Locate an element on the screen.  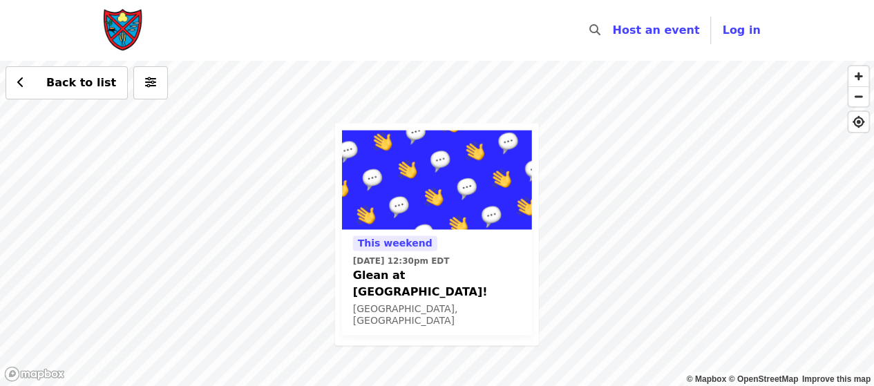
a: Mapbox logo is located at coordinates (35, 374).